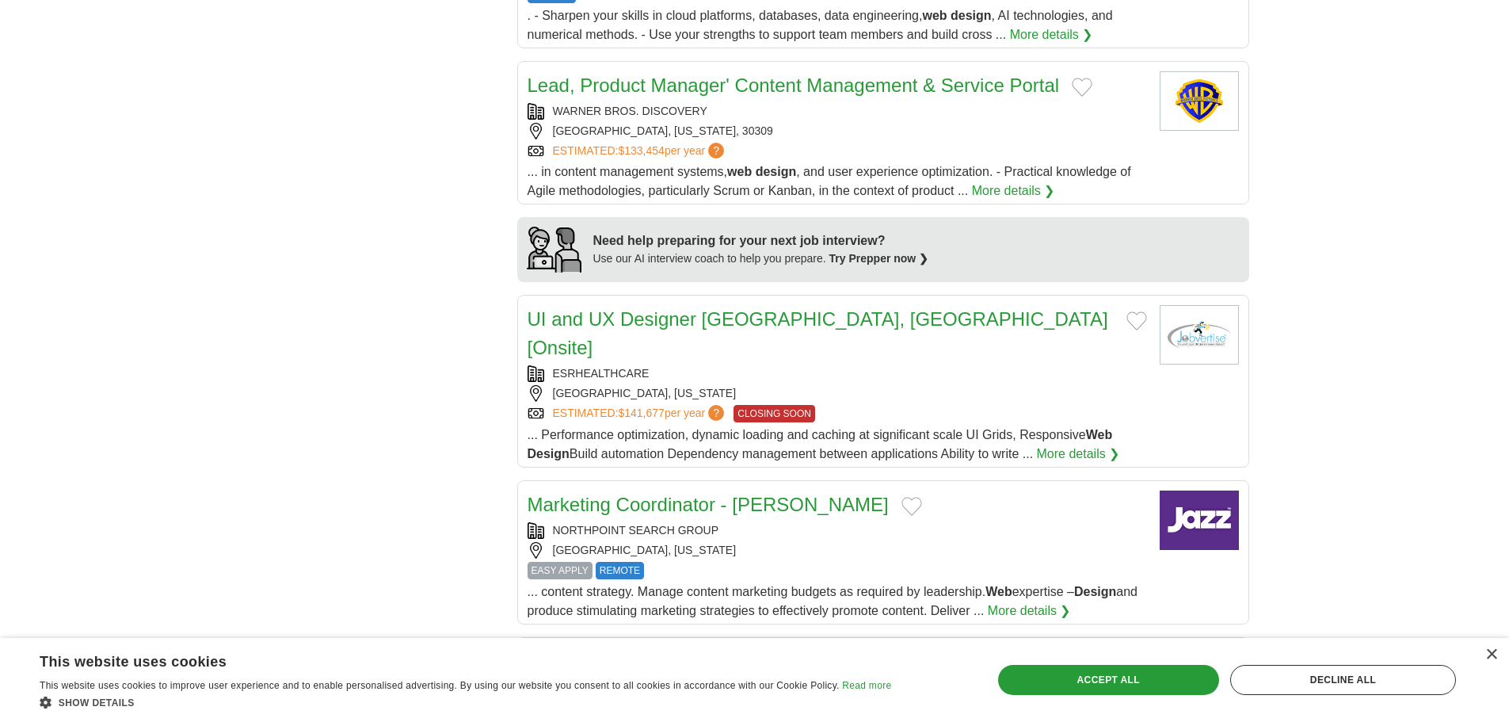 Image resolution: width=1509 pixels, height=722 pixels. What do you see at coordinates (641, 151) in the screenshot?
I see `span: $133,454` at bounding box center [641, 151].